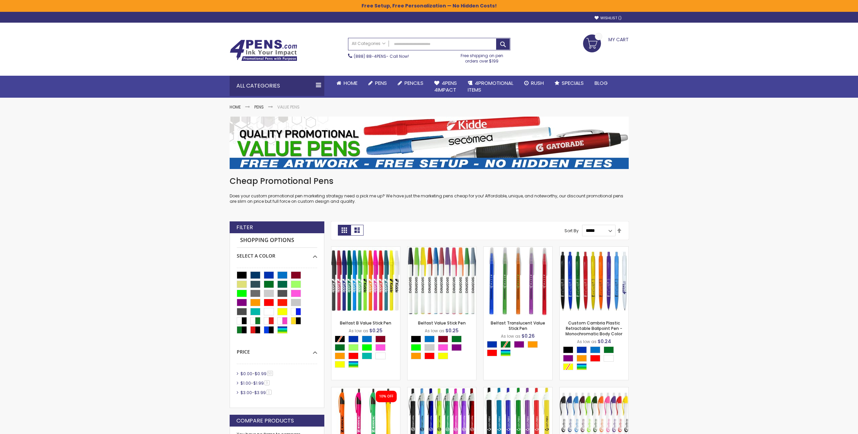 The image size is (858, 434). What do you see at coordinates (429, 143) in the screenshot?
I see `img: Value Pens` at bounding box center [429, 143].